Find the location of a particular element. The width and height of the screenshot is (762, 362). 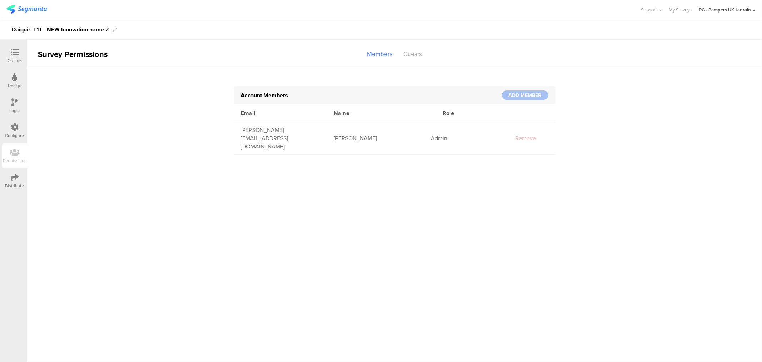

div: Admin is located at coordinates (466, 138).